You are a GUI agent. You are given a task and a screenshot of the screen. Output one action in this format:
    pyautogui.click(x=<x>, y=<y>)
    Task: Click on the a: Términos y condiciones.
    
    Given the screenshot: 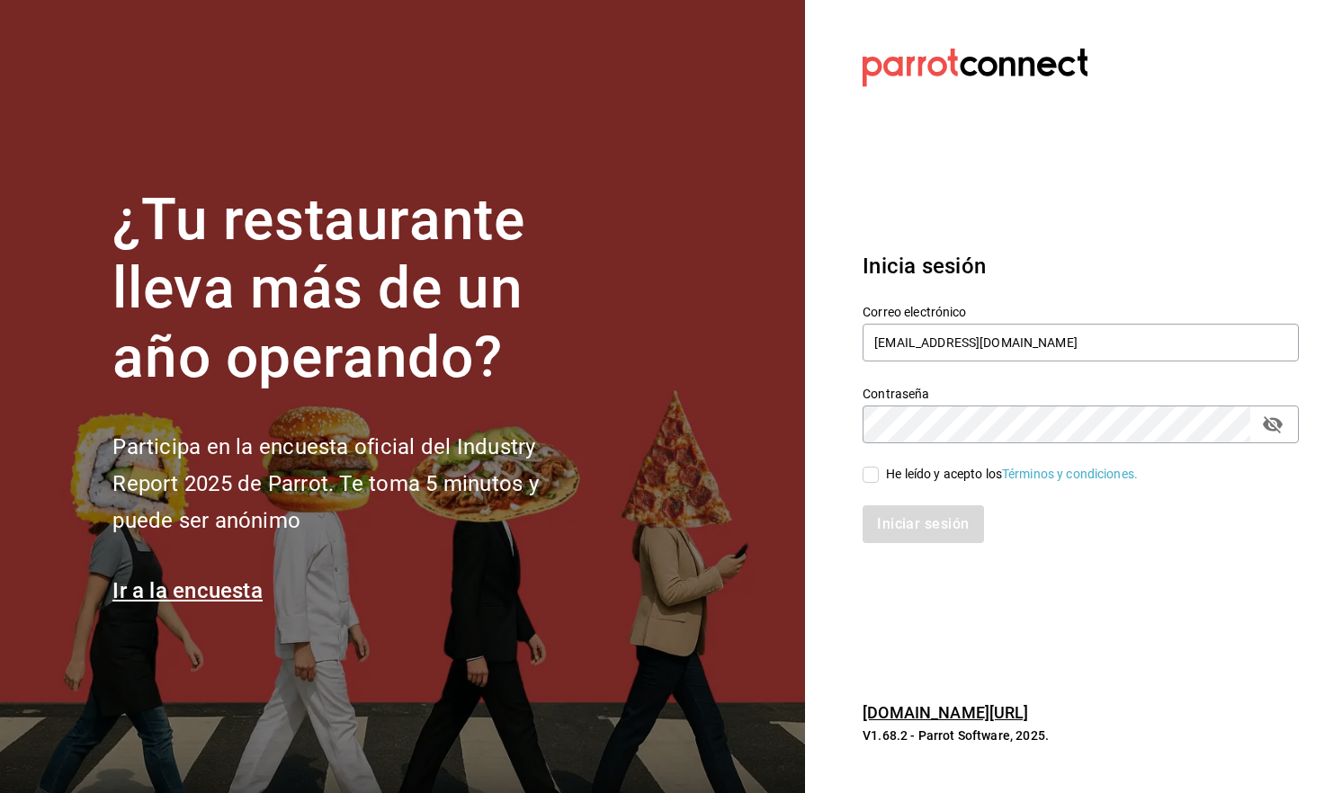 What is the action you would take?
    pyautogui.click(x=1069, y=474)
    